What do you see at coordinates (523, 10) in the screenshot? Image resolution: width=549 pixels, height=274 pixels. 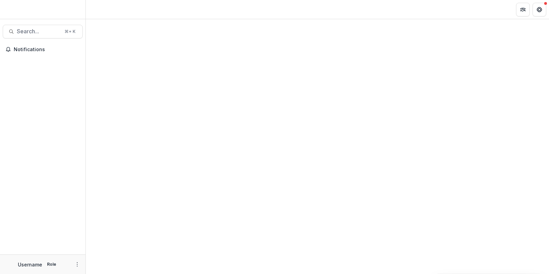 I see `button: Partners` at bounding box center [523, 10].